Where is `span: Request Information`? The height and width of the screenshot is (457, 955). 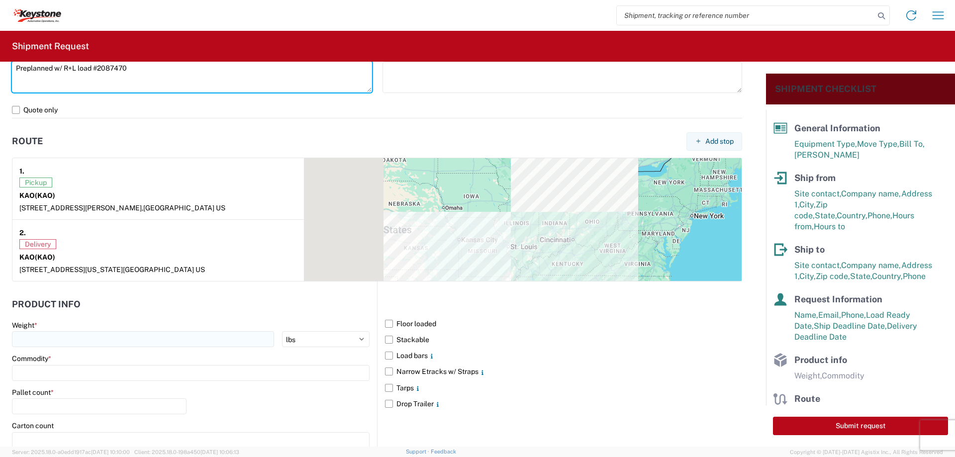
span: Request Information is located at coordinates (838, 299).